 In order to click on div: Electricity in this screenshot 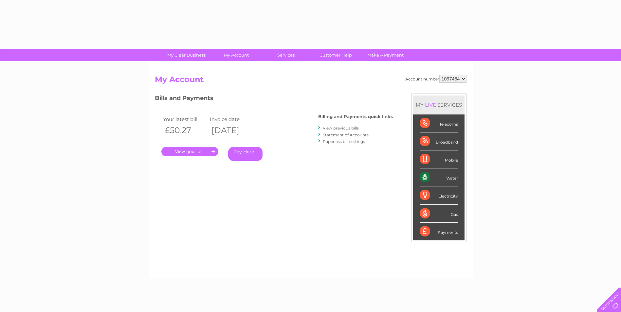, I will do `click(438, 195)`.